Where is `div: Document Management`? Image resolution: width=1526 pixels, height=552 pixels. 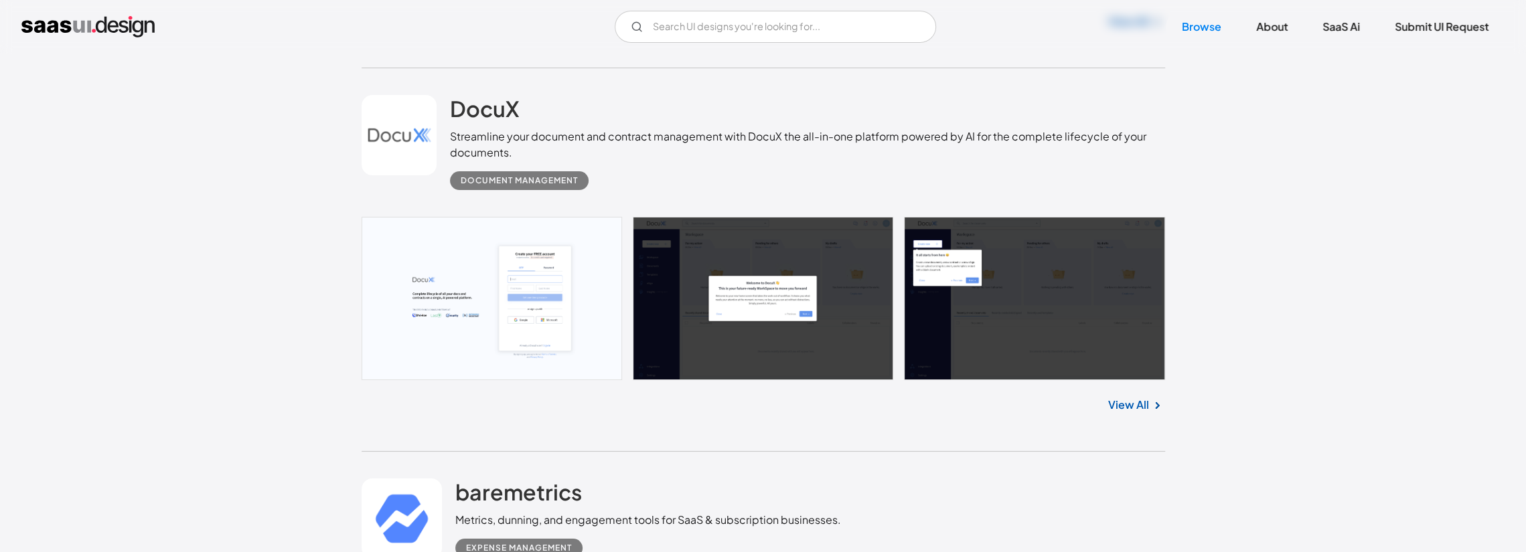 div: Document Management is located at coordinates (519, 181).